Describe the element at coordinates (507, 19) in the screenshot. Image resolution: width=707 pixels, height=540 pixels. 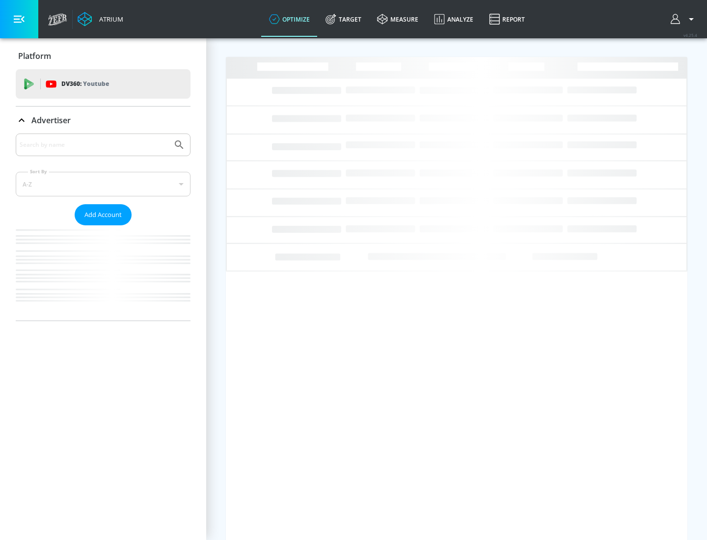
I see `a: Report` at that location.